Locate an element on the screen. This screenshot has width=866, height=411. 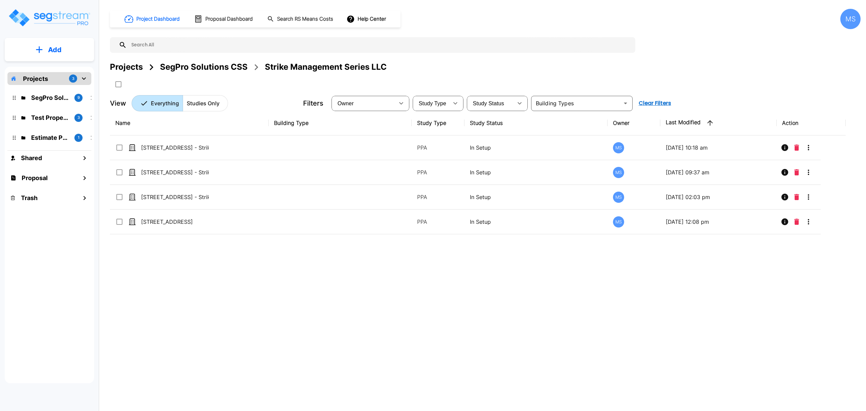
th: Last Modified is located at coordinates (719, 123).